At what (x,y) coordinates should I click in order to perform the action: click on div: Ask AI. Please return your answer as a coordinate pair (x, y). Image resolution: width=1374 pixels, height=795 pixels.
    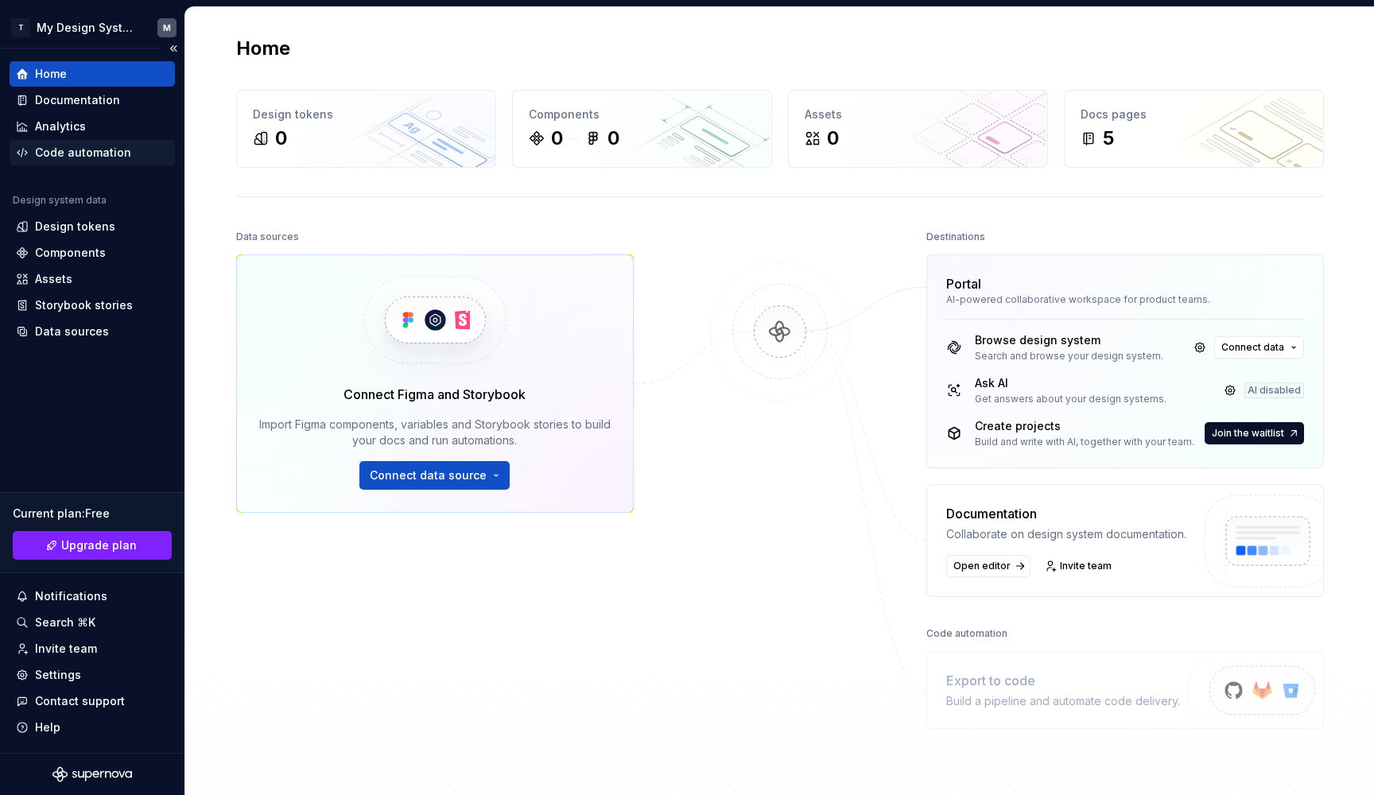
    Looking at the image, I should click on (1071, 383).